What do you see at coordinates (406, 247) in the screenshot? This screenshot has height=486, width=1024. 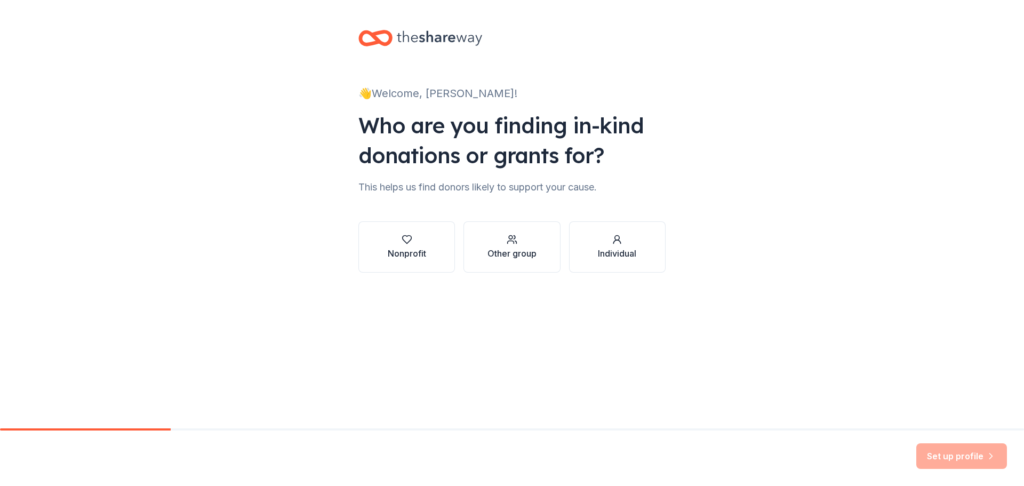 I see `button: Nonprofit` at bounding box center [406, 247].